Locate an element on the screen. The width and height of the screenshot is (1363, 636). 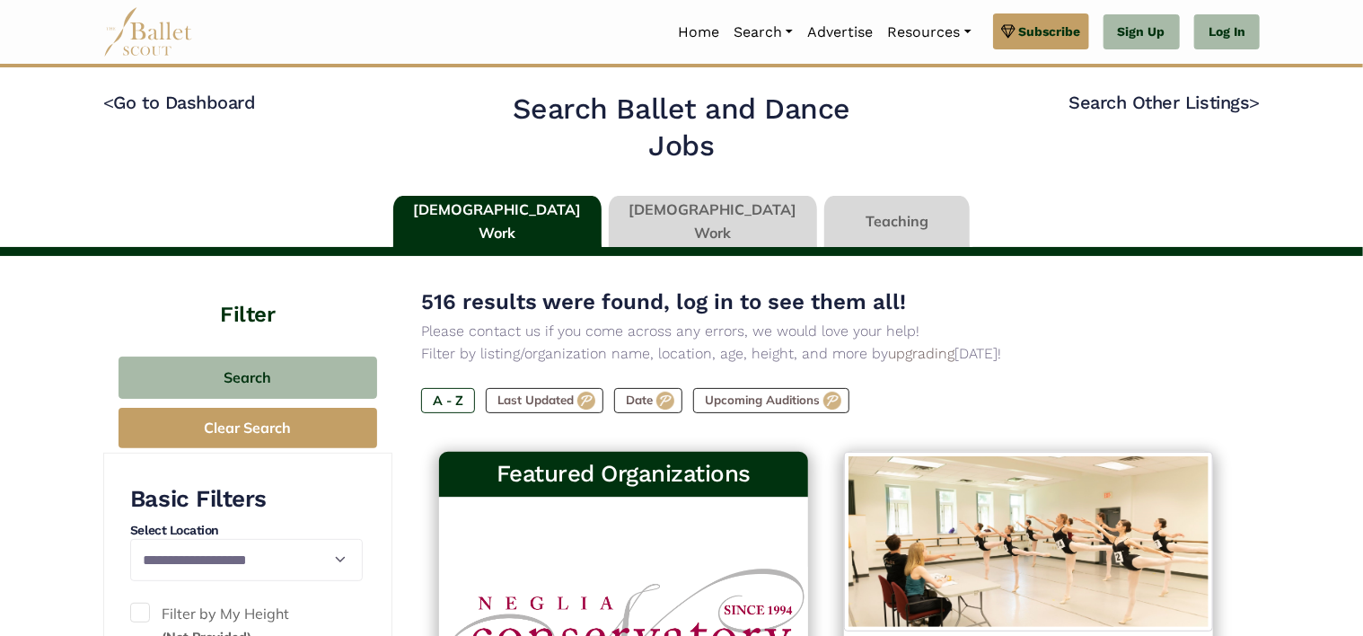
label: A - Z is located at coordinates (448, 400).